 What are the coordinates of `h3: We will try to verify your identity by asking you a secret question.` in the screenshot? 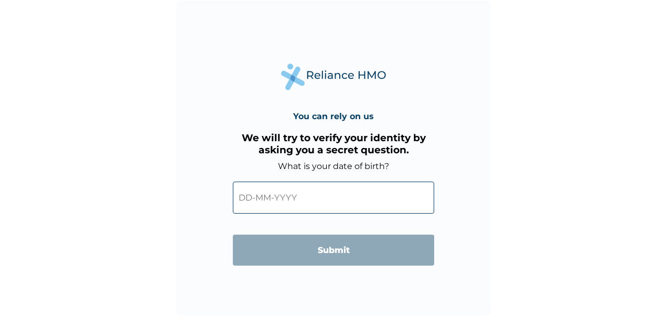 It's located at (333, 144).